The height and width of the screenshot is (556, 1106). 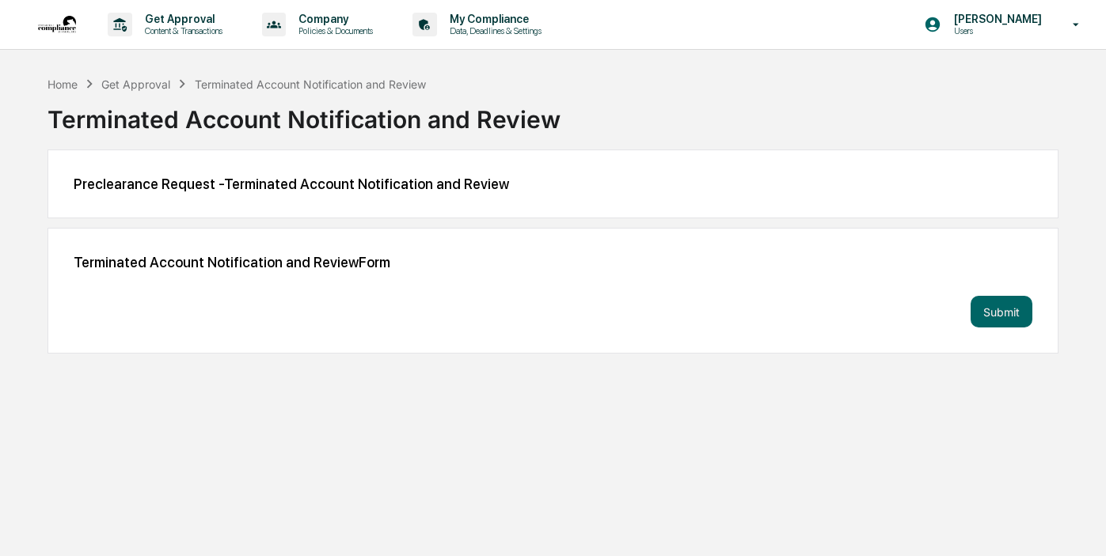 What do you see at coordinates (995, 31) in the screenshot?
I see `p: Users` at bounding box center [995, 31].